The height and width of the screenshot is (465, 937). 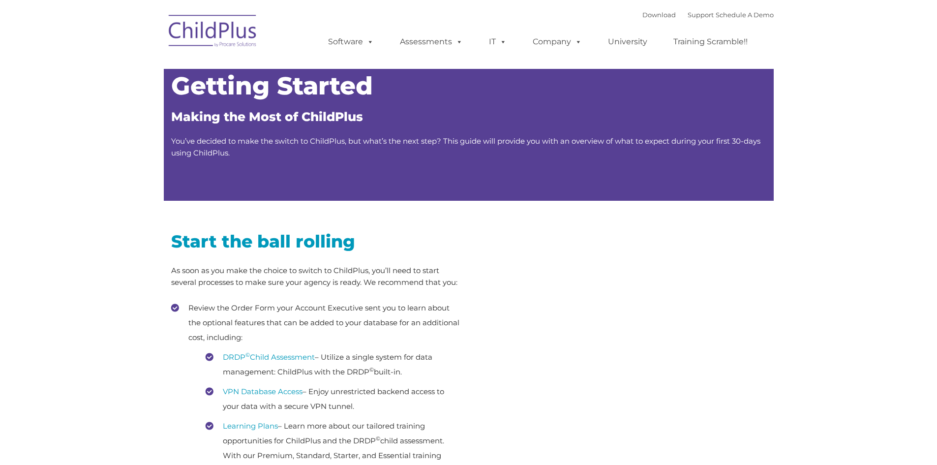 I want to click on a: University, so click(x=628, y=42).